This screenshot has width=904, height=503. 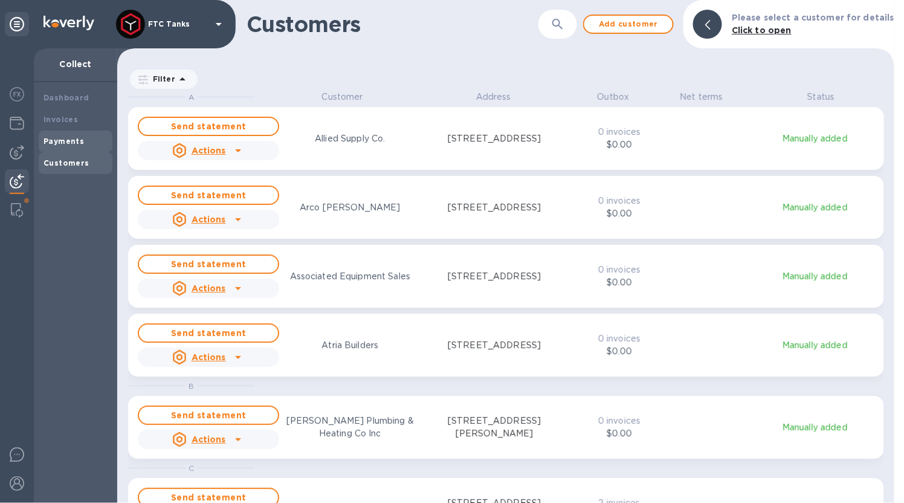 I want to click on span: B, so click(x=191, y=385).